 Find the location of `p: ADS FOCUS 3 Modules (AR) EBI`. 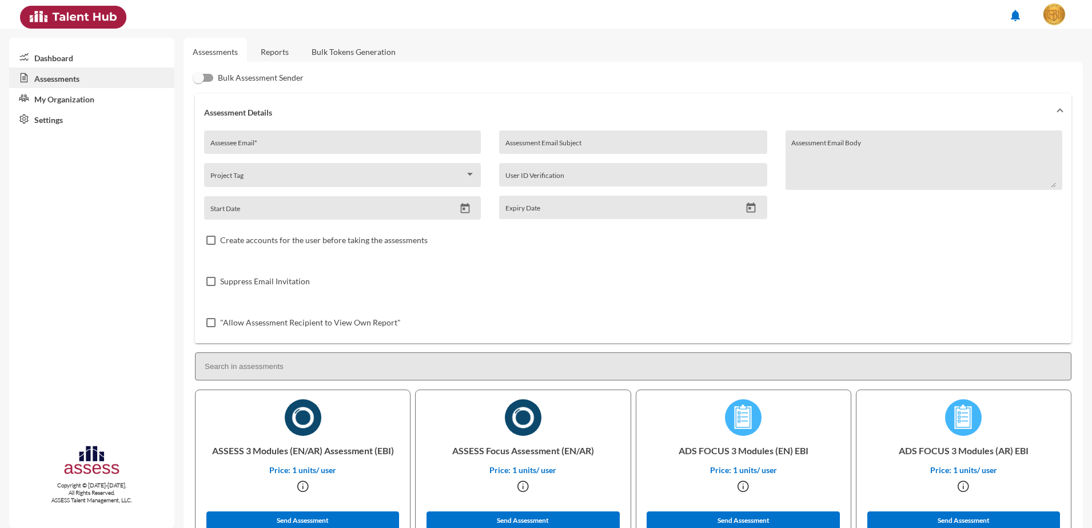

p: ADS FOCUS 3 Modules (AR) EBI is located at coordinates (963, 450).